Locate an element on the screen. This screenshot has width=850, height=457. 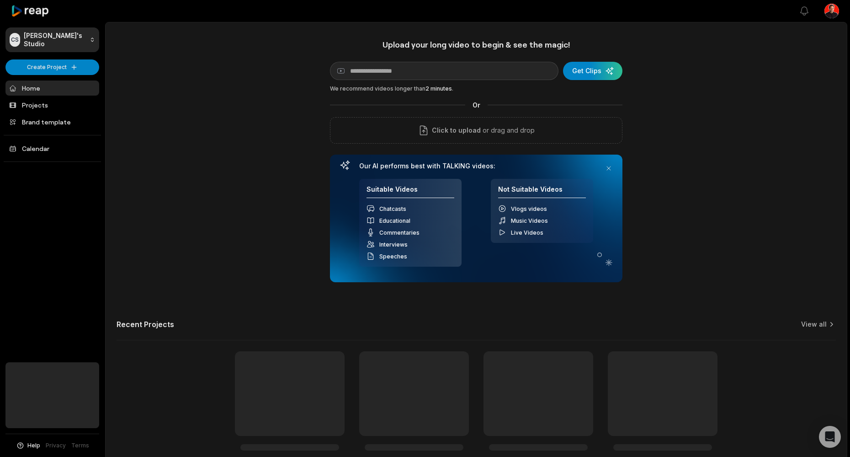
h4: Not Suitable Videos is located at coordinates (542, 192).